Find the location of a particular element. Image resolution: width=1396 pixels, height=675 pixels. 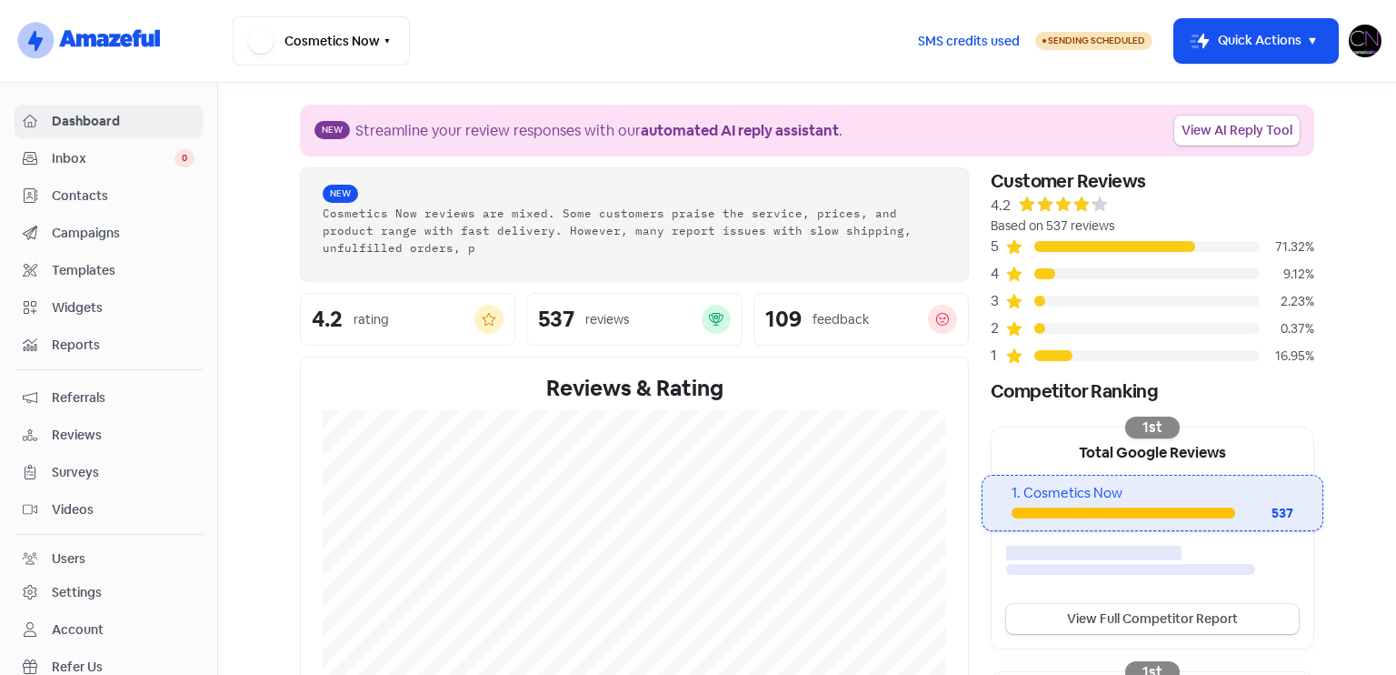

div: 109 is located at coordinates (784, 319).